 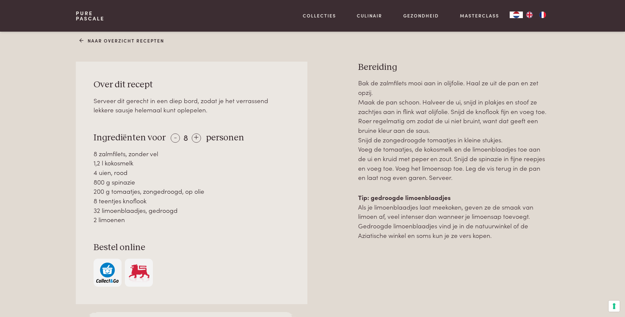 I want to click on div: 1,2 l kokosmelk, so click(x=192, y=163).